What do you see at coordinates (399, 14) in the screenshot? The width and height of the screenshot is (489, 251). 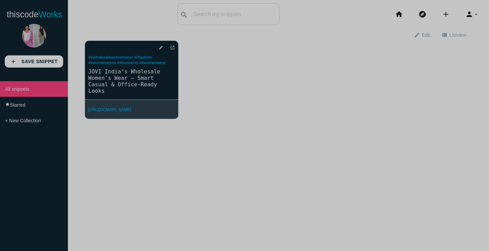 I see `i: home` at bounding box center [399, 14].